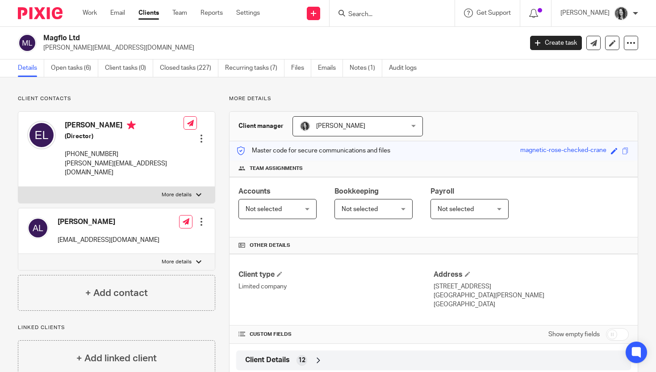 The image size is (656, 372). Describe the element at coordinates (531, 274) in the screenshot. I see `h4: Address` at that location.